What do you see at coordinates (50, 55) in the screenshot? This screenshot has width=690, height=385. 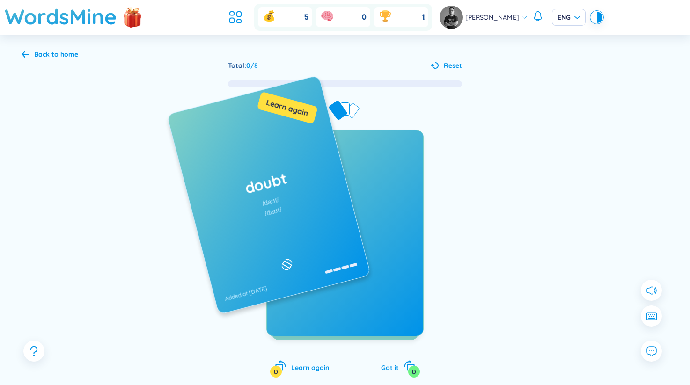 I see `a: Back to home` at bounding box center [50, 55].